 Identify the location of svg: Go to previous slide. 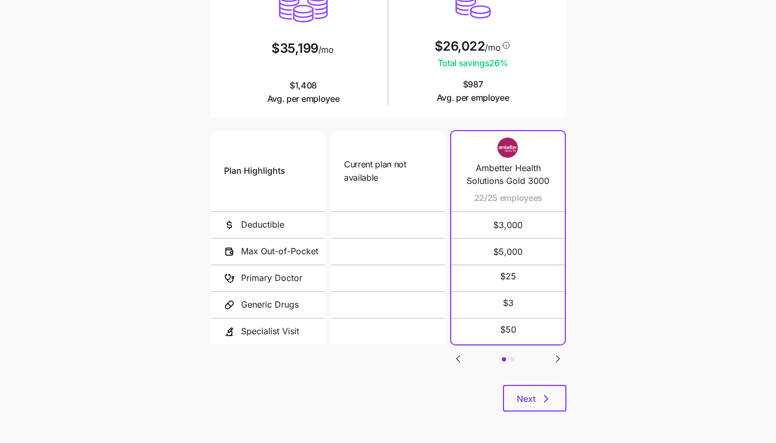
(458, 359).